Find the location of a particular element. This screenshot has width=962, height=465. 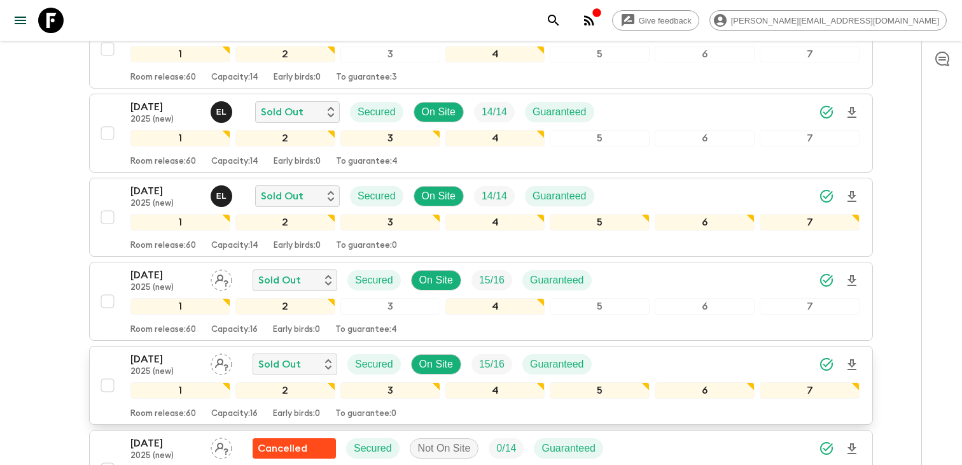

p: Not On Site is located at coordinates (444, 448).